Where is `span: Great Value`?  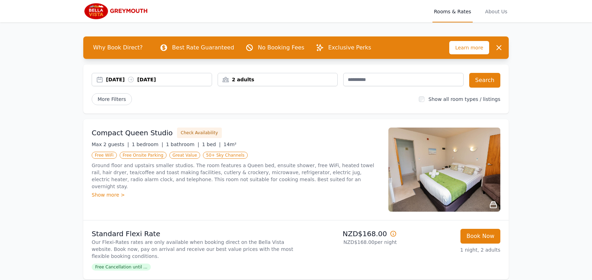
span: Great Value is located at coordinates (185, 155).